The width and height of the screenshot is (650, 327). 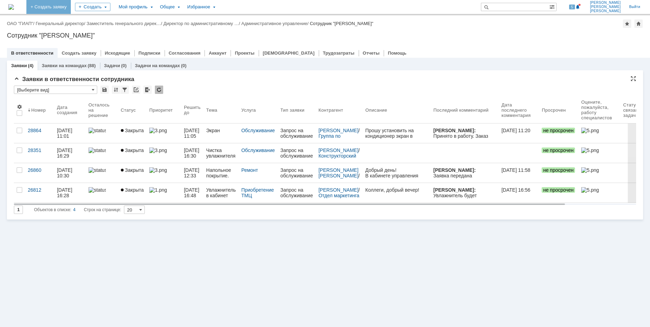 I want to click on img: statusbar-60 (1).png, so click(x=97, y=190).